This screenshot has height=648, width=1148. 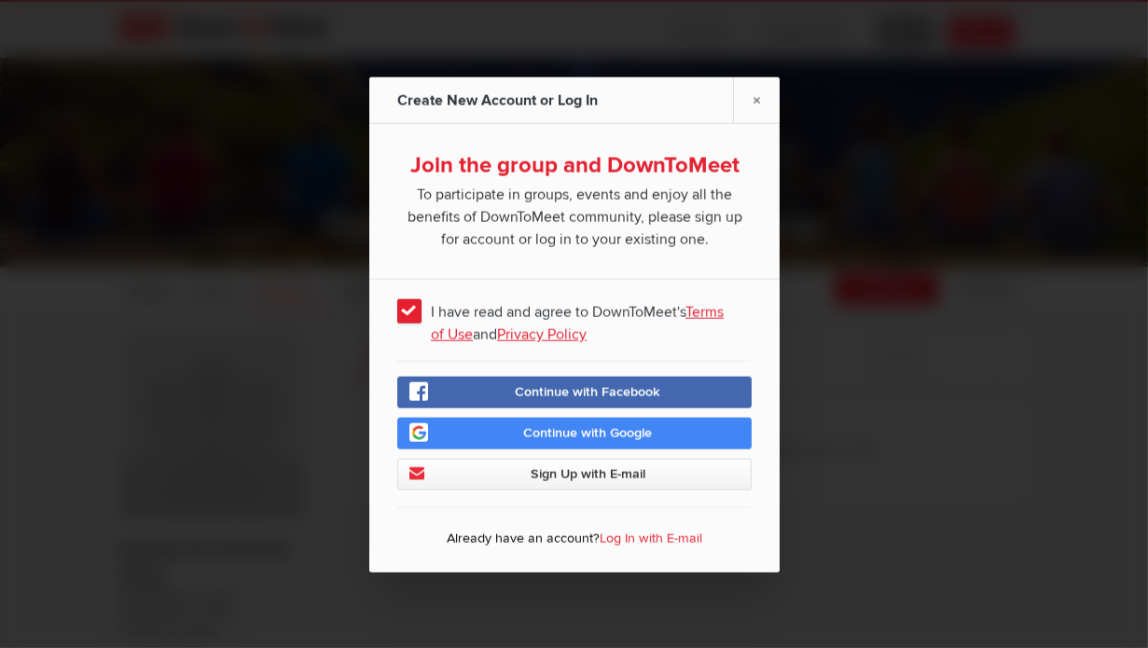 What do you see at coordinates (542, 334) in the screenshot?
I see `a: Privacy Policy` at bounding box center [542, 334].